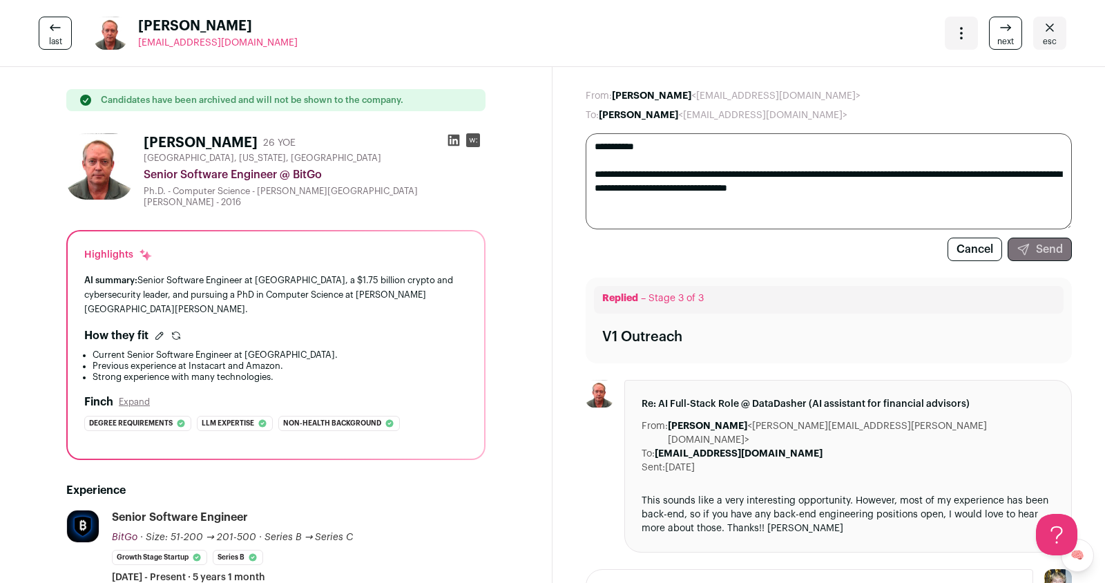 The width and height of the screenshot is (1105, 583). Describe the element at coordinates (228, 423) in the screenshot. I see `span: Llm expertise` at that location.